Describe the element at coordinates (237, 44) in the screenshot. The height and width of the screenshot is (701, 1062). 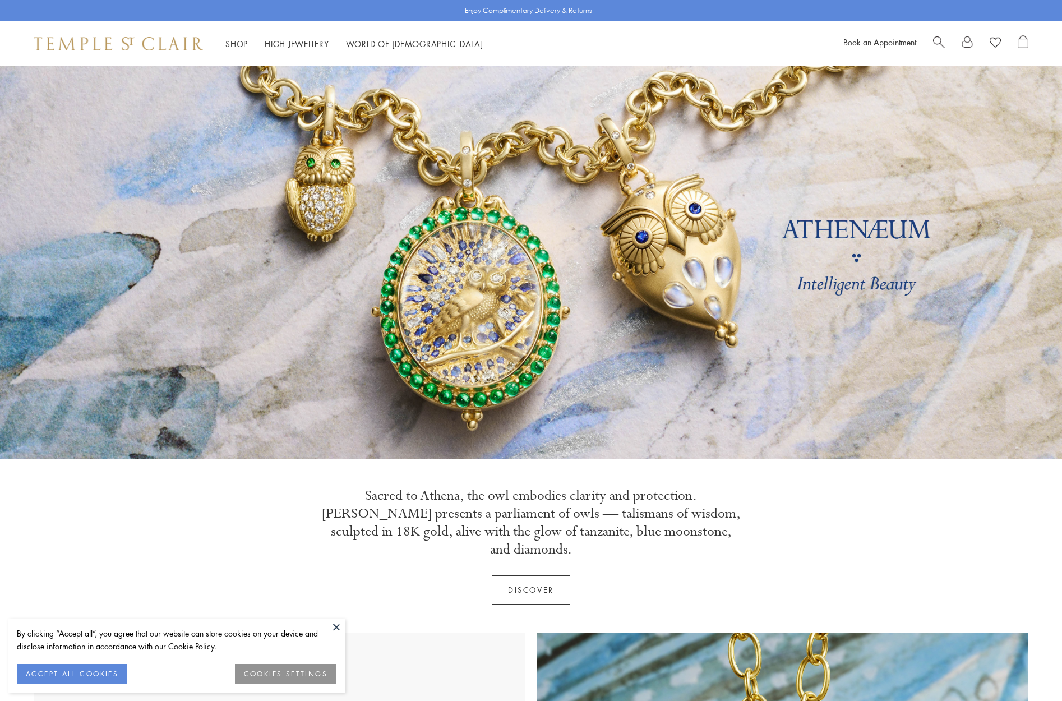
I see `a: ShopShop` at that location.